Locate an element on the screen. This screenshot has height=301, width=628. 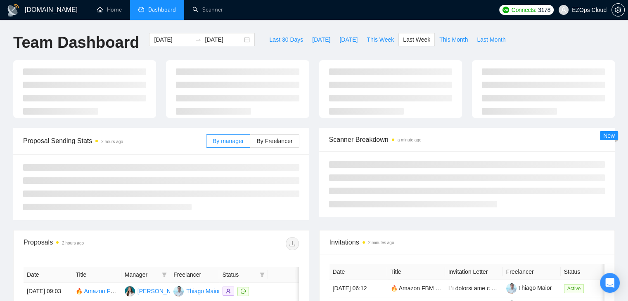
span: By manager is located at coordinates (228, 141).